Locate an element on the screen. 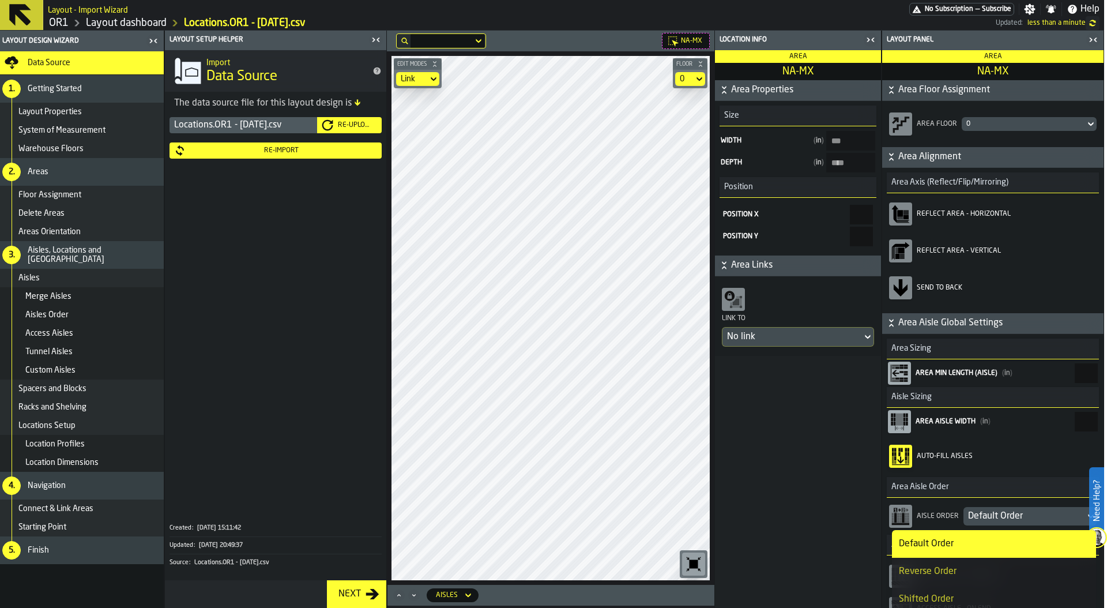 This screenshot has width=1107, height=608. div: Auto-fill Aisles is located at coordinates (1007, 456).